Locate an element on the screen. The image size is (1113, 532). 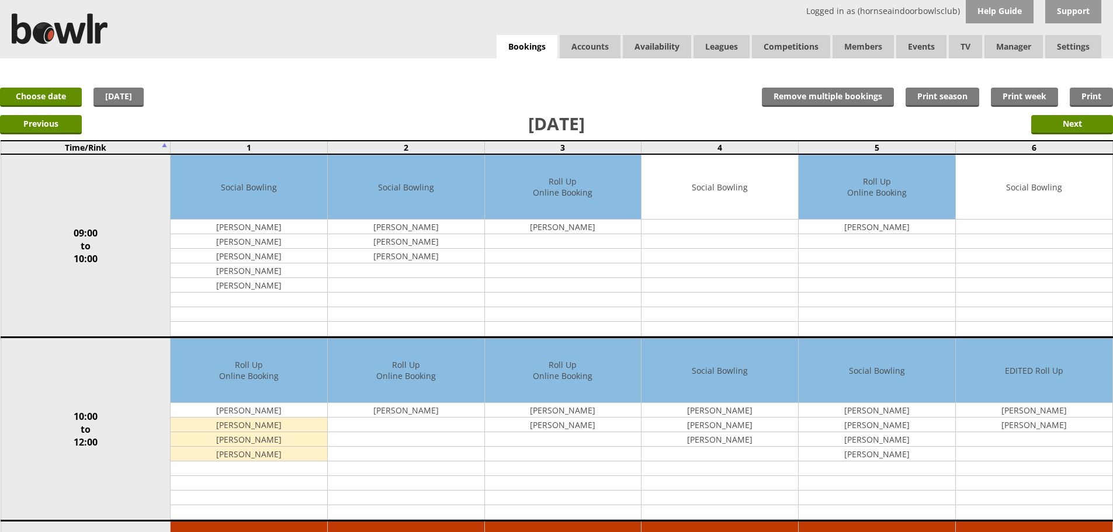
a: Availability is located at coordinates (656, 47).